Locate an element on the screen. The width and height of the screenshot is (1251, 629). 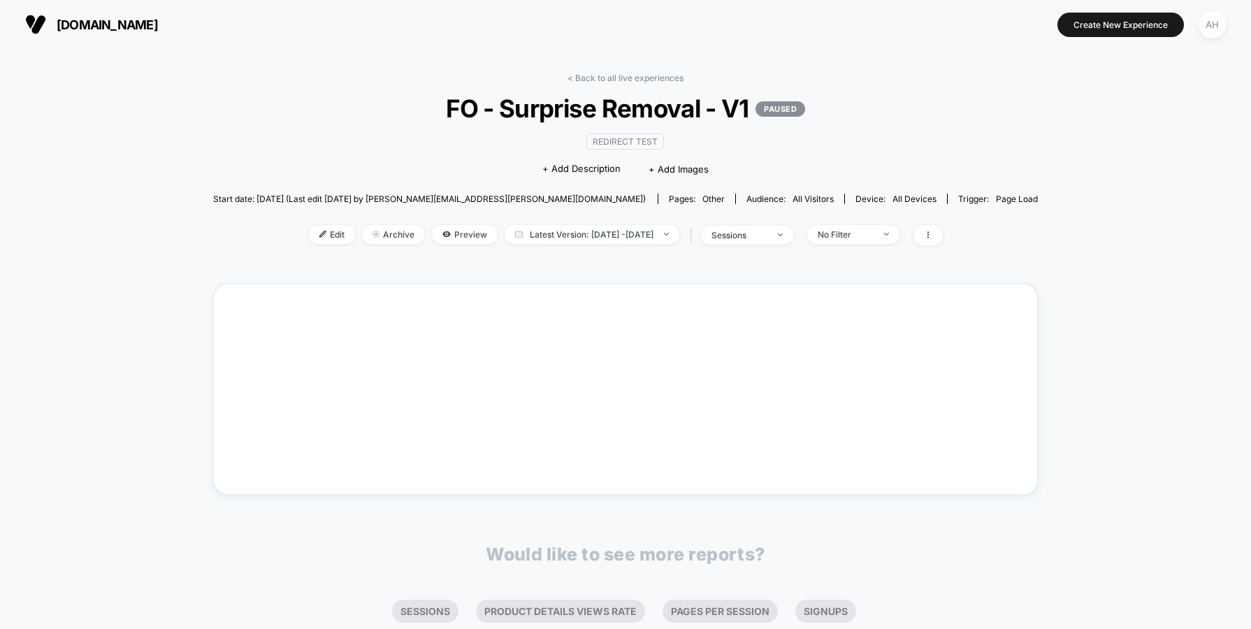
span: other is located at coordinates (714, 199).